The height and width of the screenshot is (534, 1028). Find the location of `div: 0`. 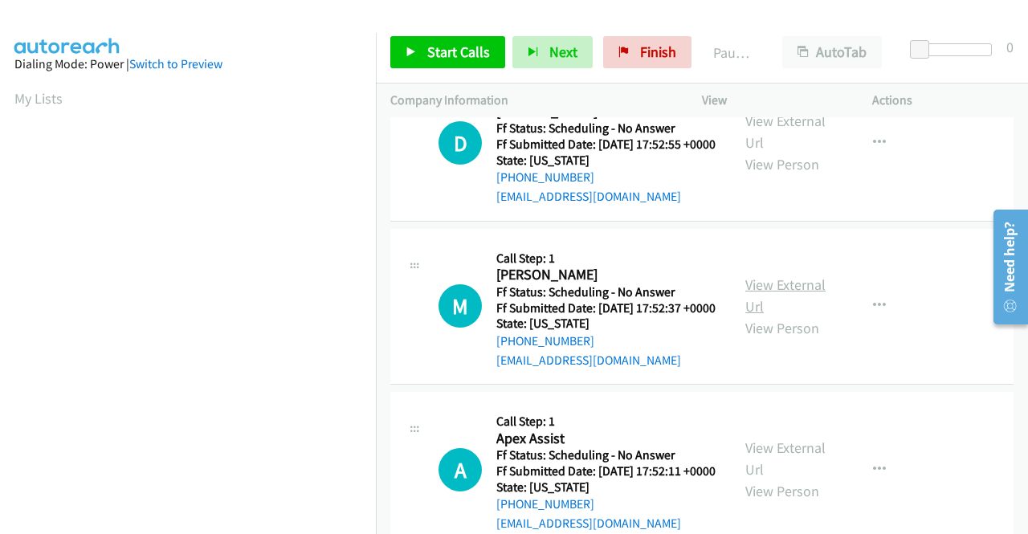

div: 0 is located at coordinates (1009, 47).